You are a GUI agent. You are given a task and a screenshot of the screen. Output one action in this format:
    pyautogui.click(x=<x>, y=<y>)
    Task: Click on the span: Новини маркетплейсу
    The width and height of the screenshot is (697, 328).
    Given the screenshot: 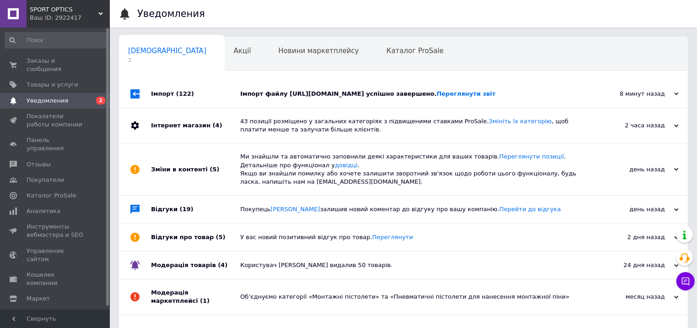 What is the action you would take?
    pyautogui.click(x=318, y=51)
    